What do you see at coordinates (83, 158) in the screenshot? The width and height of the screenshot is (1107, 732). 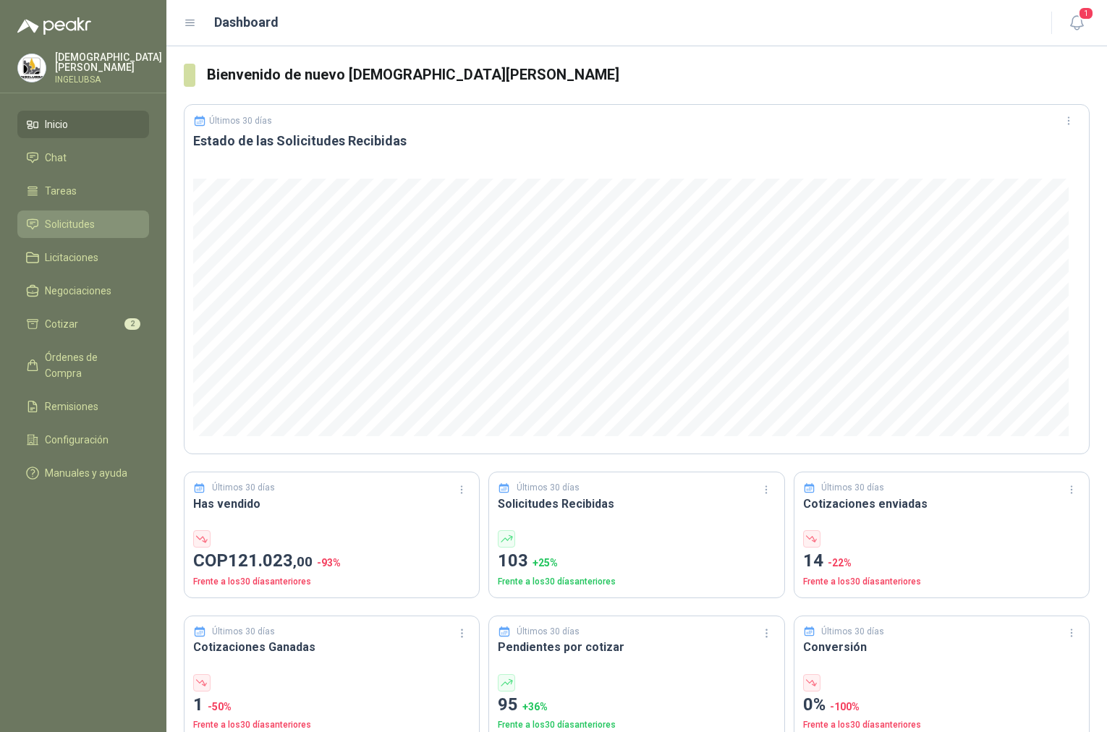 I see `a: Chat` at bounding box center [83, 158].